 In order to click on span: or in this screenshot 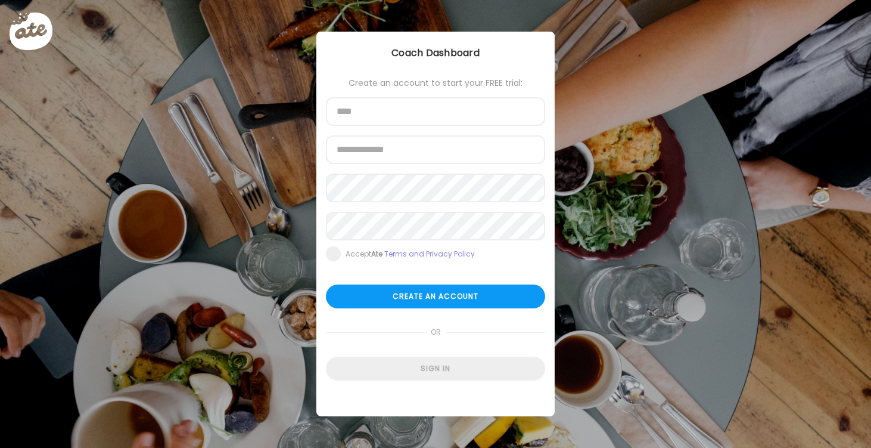, I will do `click(436, 332)`.